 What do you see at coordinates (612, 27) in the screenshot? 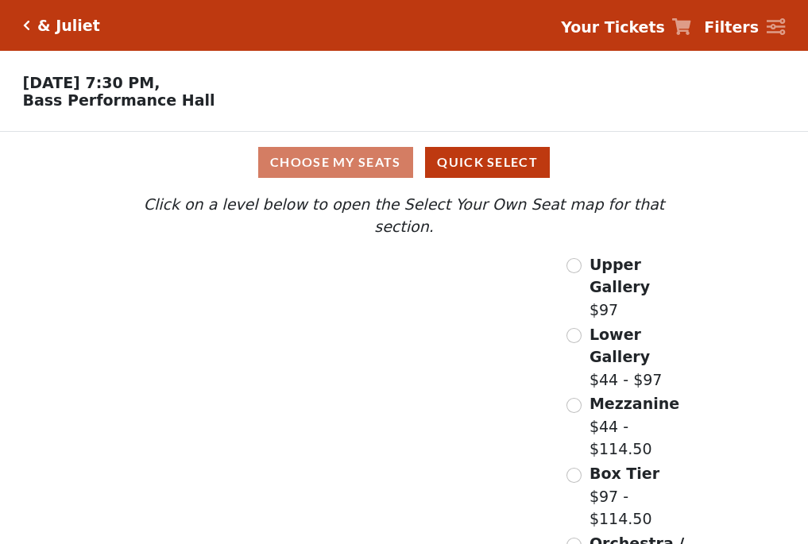
I see `strong: Your Tickets` at bounding box center [612, 27].